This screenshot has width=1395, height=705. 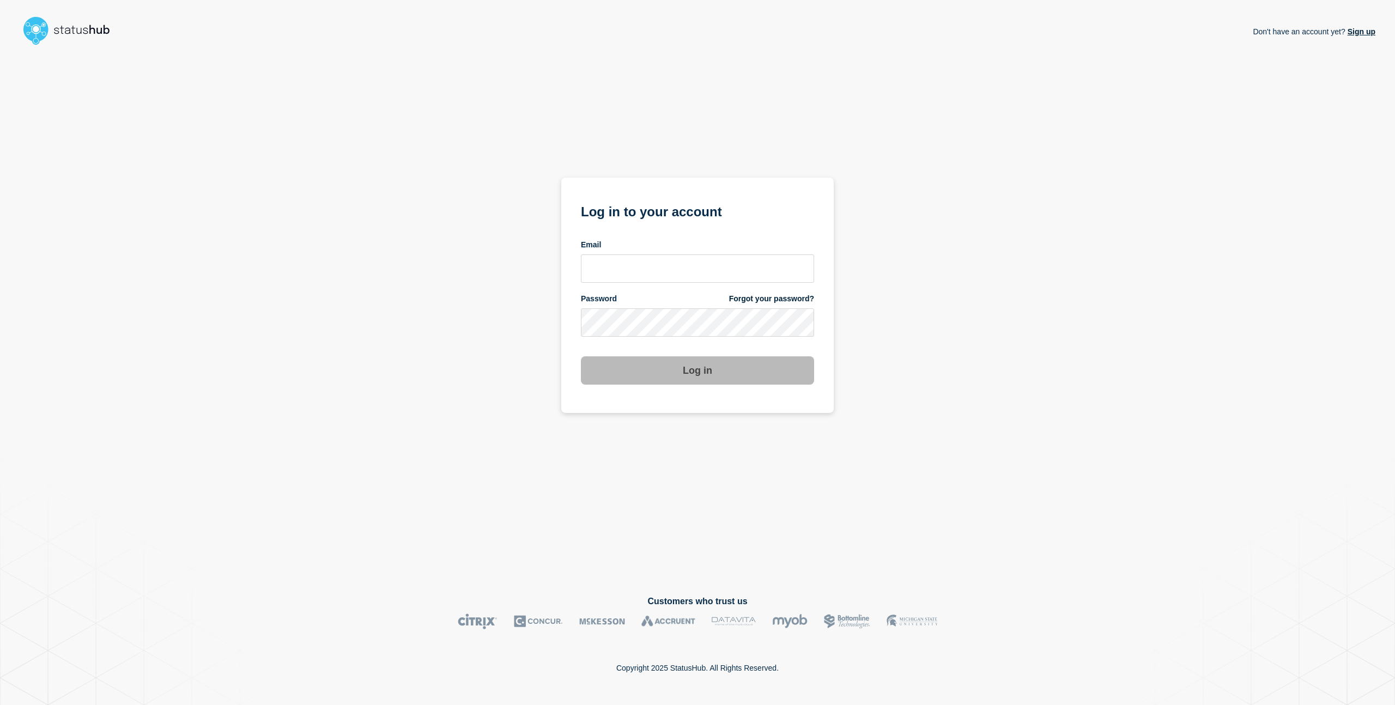 I want to click on img: MSU logo, so click(x=911, y=621).